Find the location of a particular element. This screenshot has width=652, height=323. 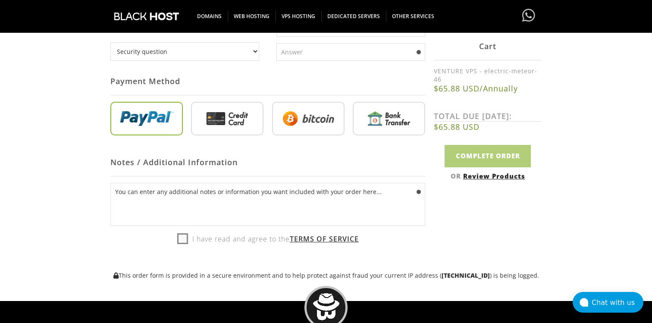

button: Chat with us is located at coordinates (608, 302).